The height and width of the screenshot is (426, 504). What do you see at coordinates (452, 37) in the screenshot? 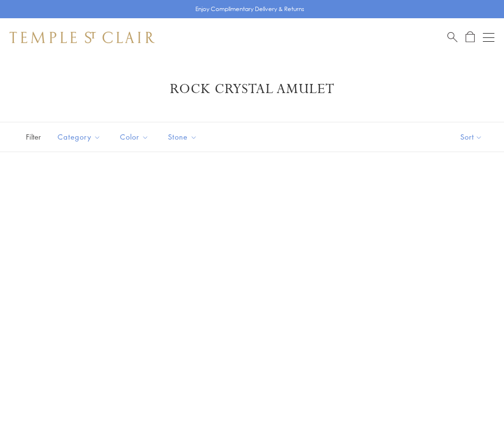
I see `a: Search` at bounding box center [452, 37].